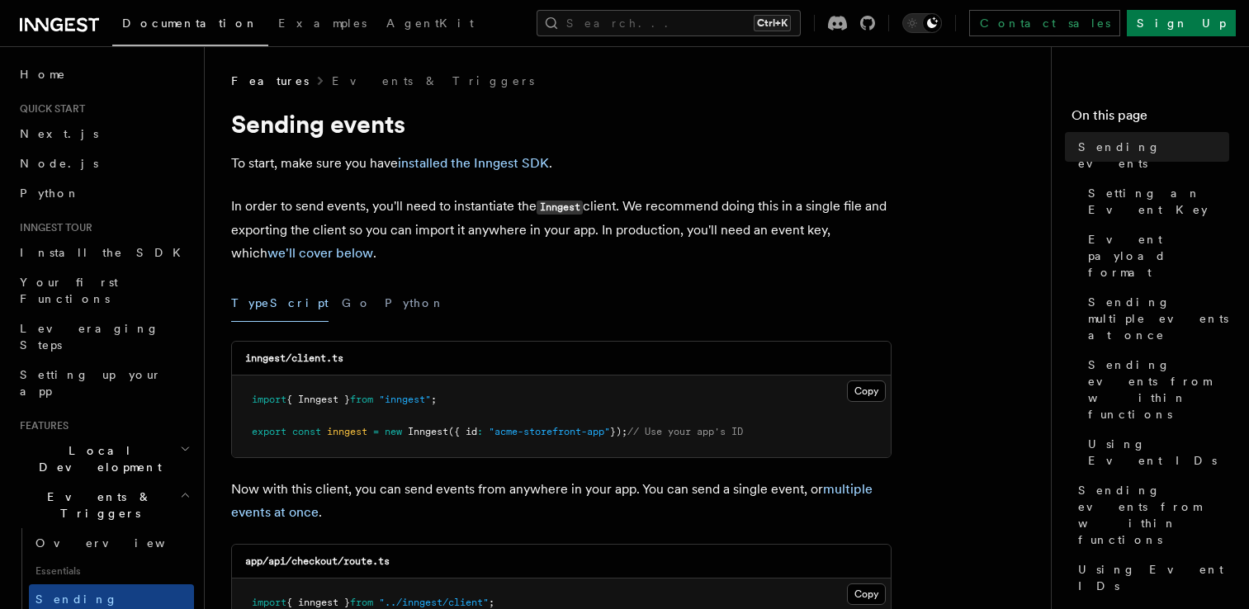 This screenshot has height=609, width=1249. What do you see at coordinates (685, 432) in the screenshot?
I see `span: // Use your app's ID` at bounding box center [685, 432].